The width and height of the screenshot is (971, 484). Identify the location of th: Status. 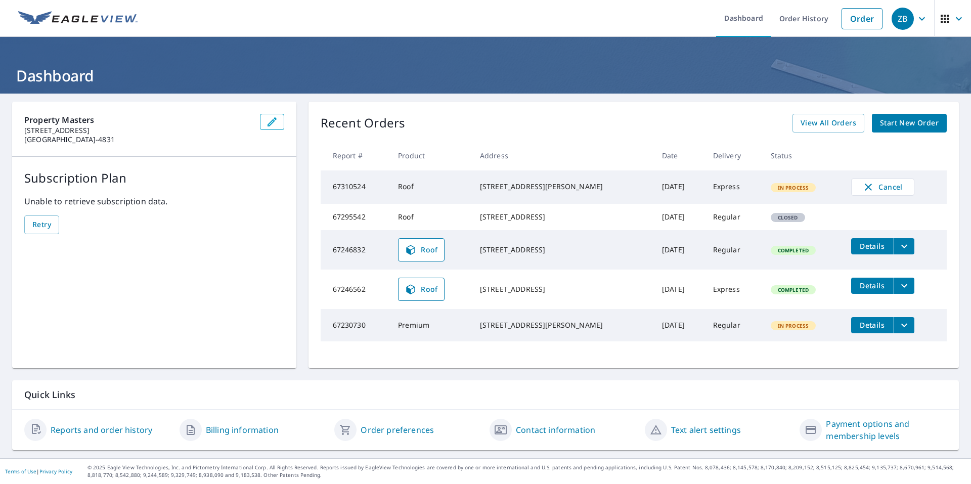
(803, 155).